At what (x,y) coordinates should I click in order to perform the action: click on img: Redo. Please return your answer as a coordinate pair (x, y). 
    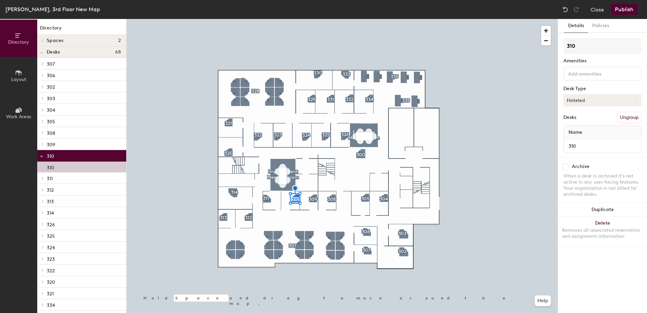
    Looking at the image, I should click on (576, 9).